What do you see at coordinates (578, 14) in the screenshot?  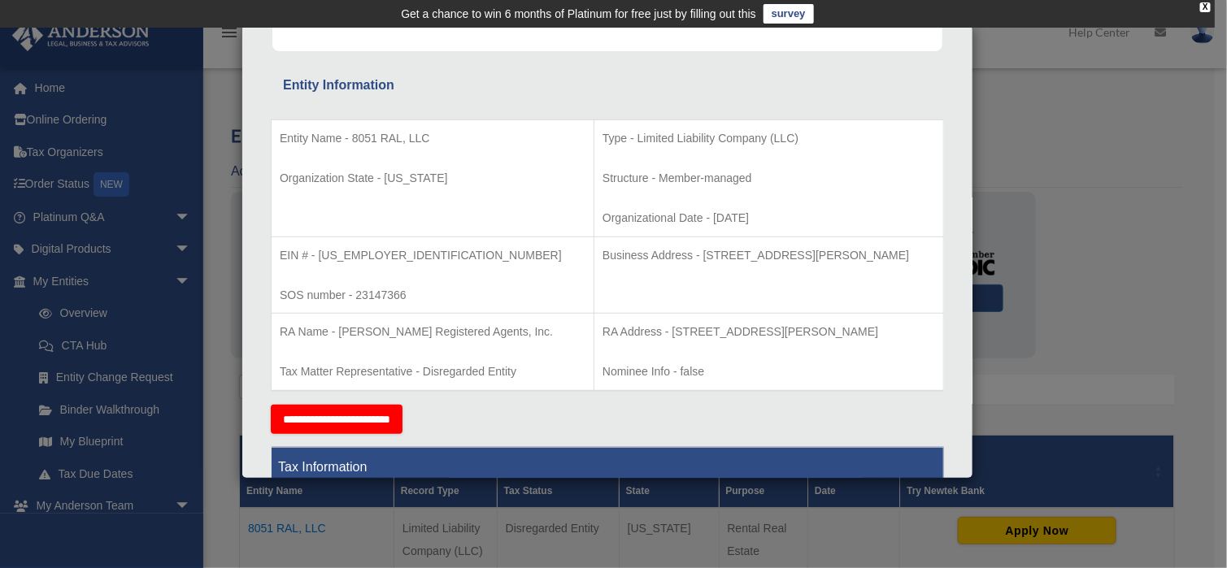 I see `div: Get a chance to win 6 months of Platinum for free just by filling out this` at bounding box center [578, 14].